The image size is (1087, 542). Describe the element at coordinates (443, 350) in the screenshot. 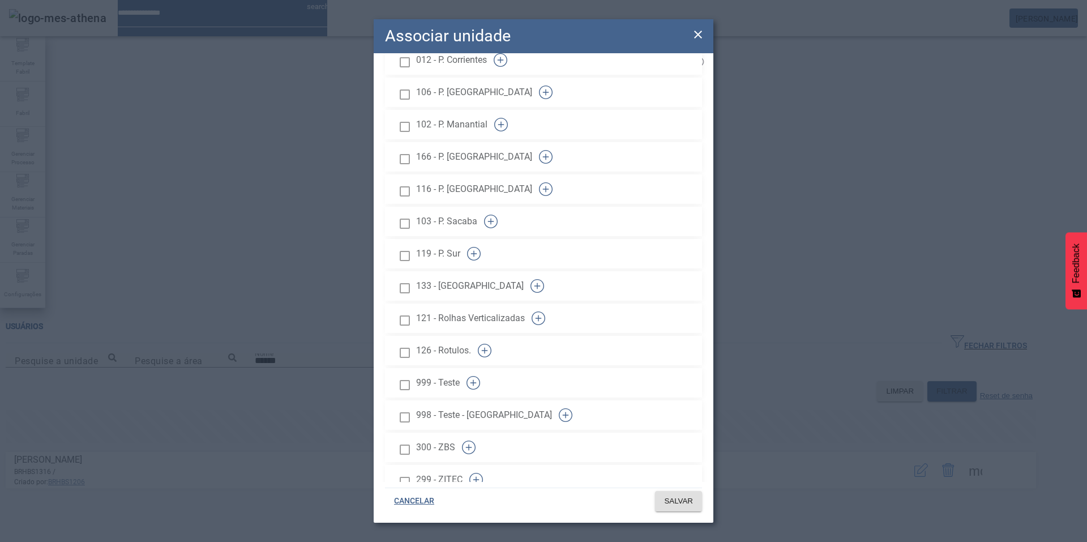

I see `span: 126 - Rotulos.` at that location.